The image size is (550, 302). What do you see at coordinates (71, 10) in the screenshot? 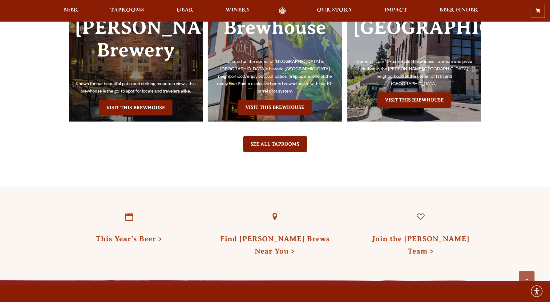
I see `span: Beer` at bounding box center [71, 10].